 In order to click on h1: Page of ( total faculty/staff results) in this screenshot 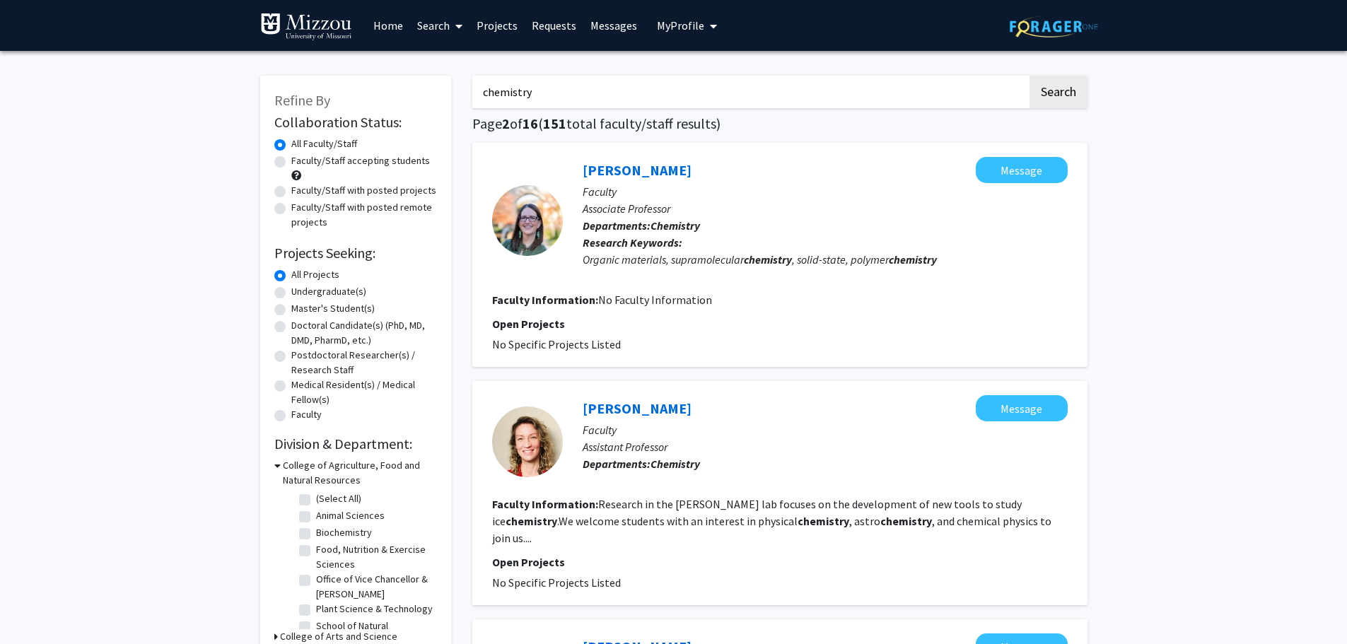, I will do `click(780, 124)`.